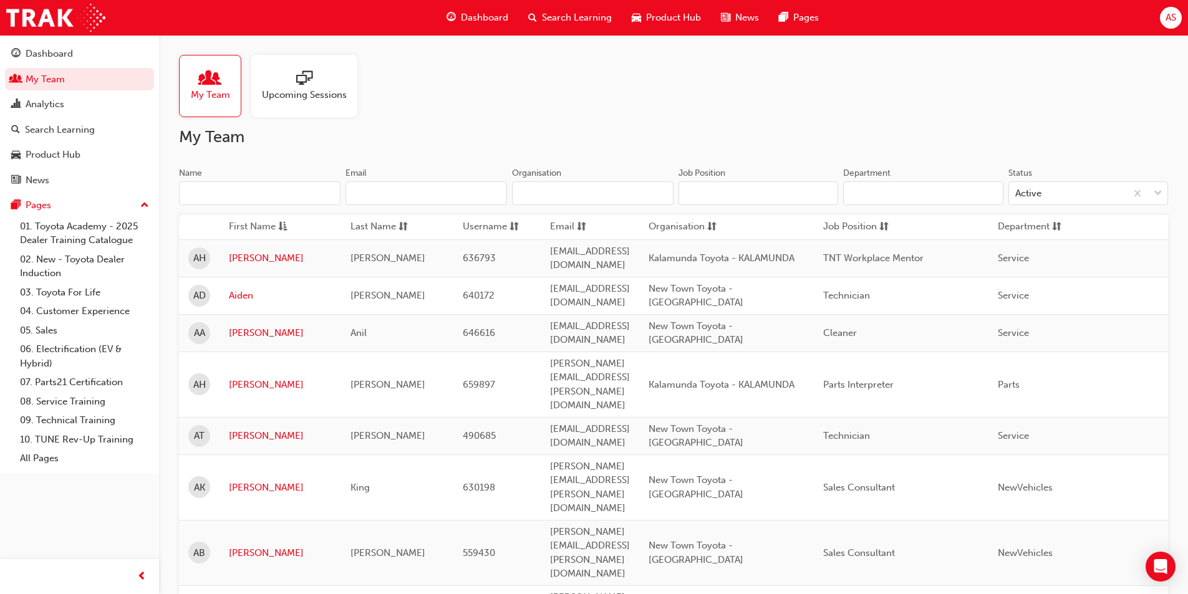 The width and height of the screenshot is (1188, 594). What do you see at coordinates (1161, 567) in the screenshot?
I see `div: Open Intercom Messenger` at bounding box center [1161, 567].